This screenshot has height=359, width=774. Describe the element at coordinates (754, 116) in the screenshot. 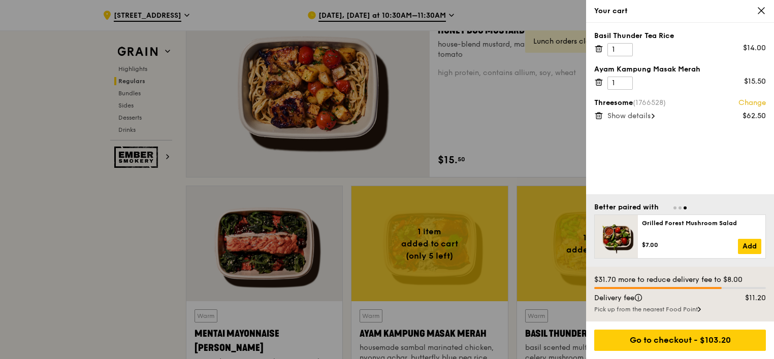

I see `div: $62.50` at that location.